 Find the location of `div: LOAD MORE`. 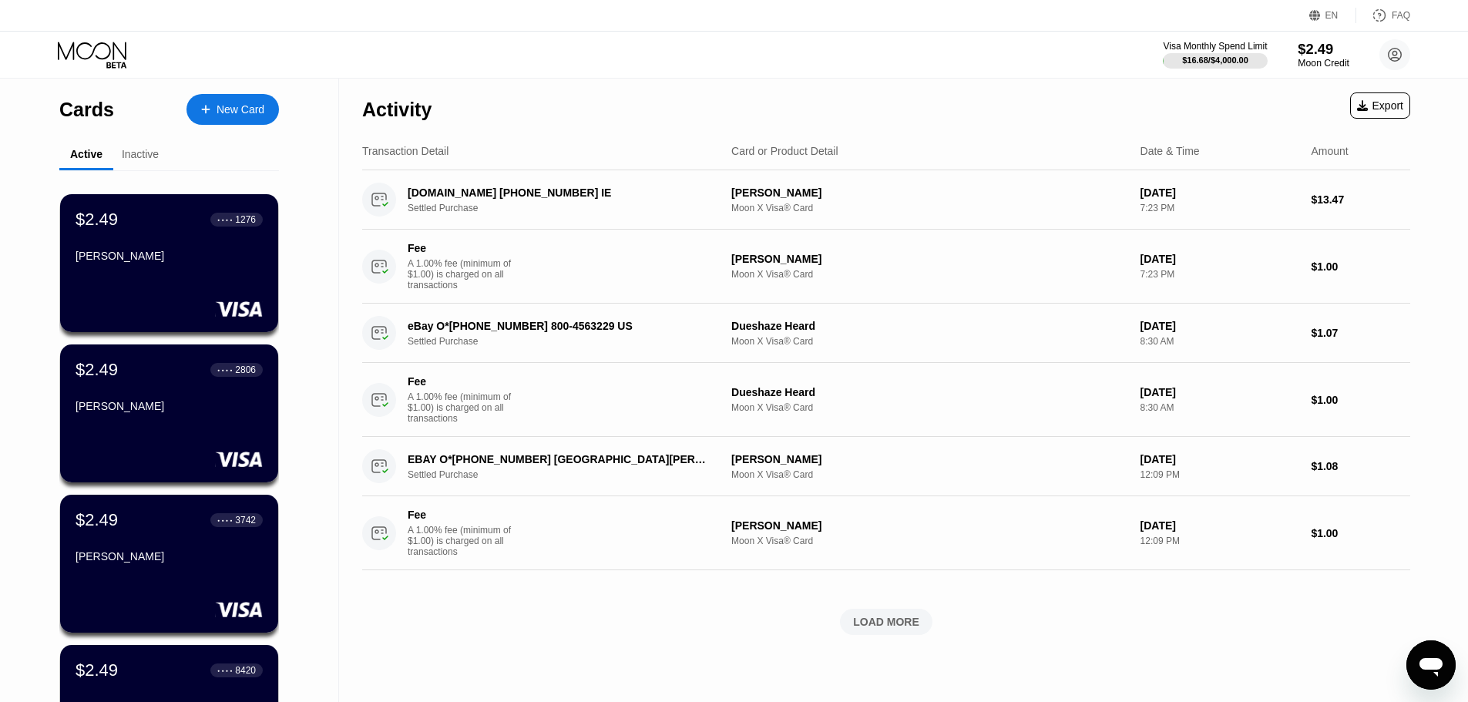

div: LOAD MORE is located at coordinates (886, 622).